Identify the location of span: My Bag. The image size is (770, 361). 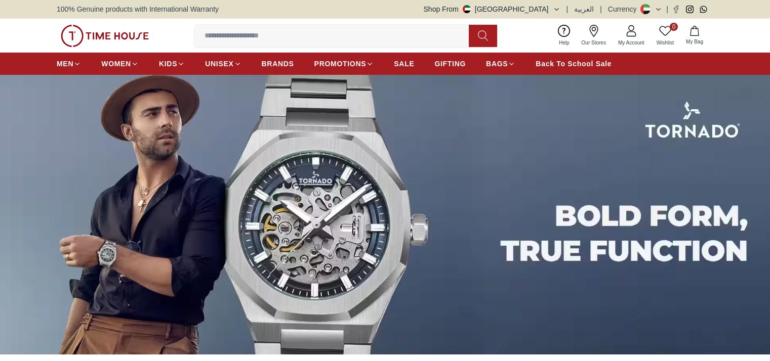
(694, 41).